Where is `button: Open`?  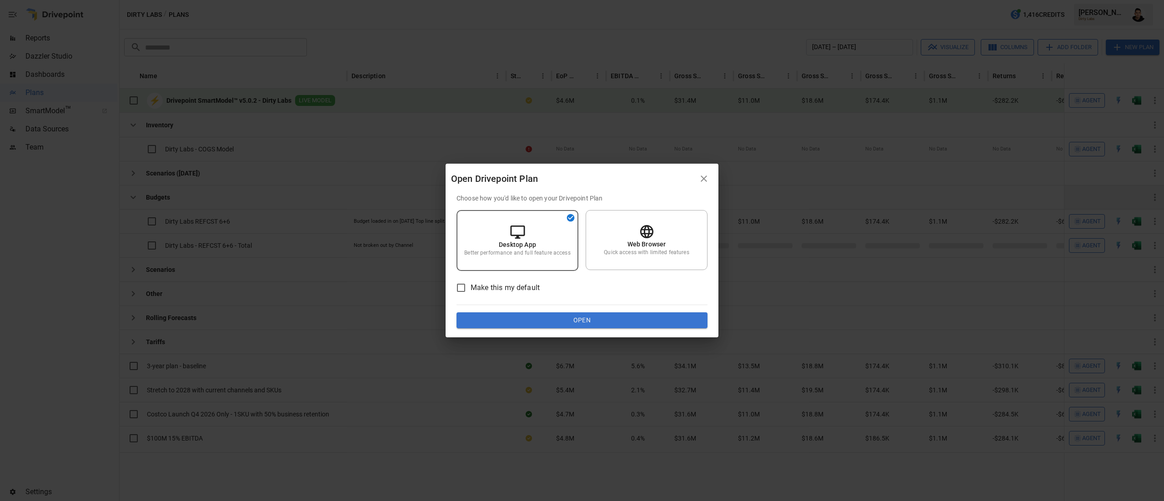 button: Open is located at coordinates (582, 321).